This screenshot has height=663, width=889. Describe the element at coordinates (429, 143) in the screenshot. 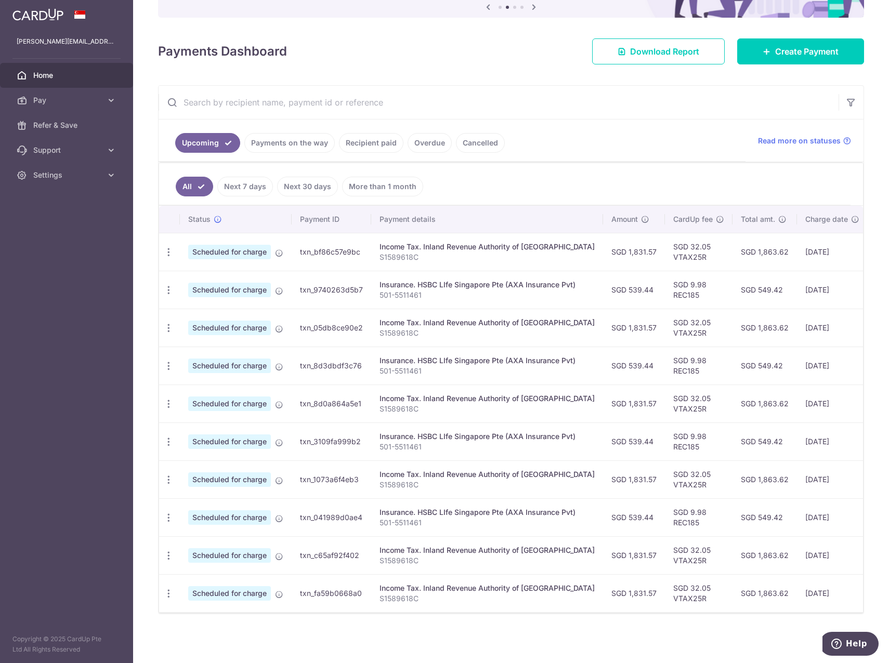

I see `a: Overdue` at that location.